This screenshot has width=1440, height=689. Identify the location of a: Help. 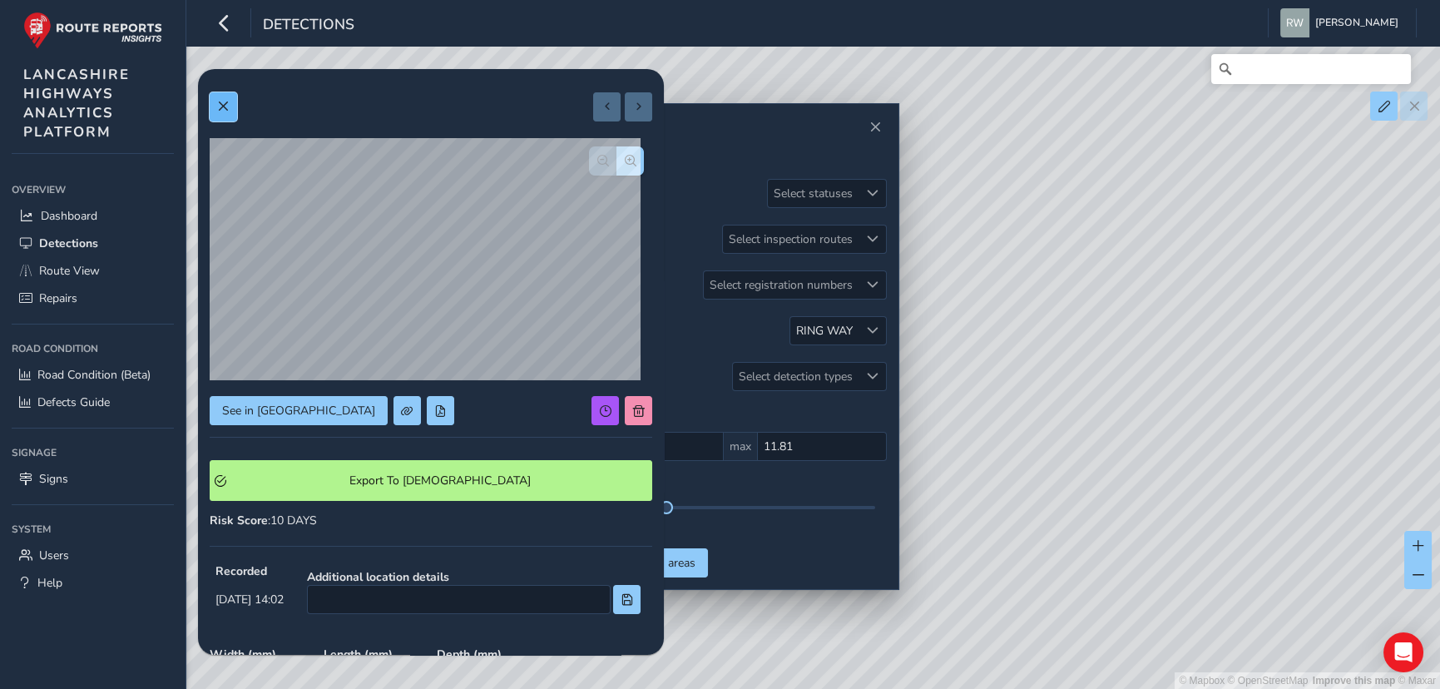
(92, 582).